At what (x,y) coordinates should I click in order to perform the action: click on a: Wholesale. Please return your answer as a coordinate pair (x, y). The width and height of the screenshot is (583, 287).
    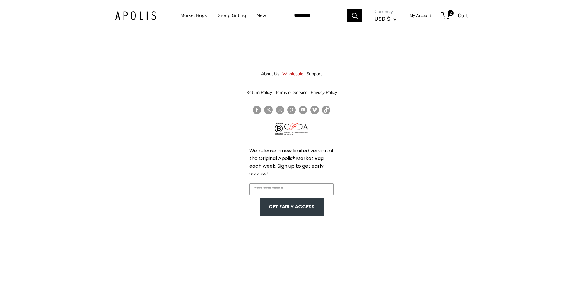
    Looking at the image, I should click on (293, 74).